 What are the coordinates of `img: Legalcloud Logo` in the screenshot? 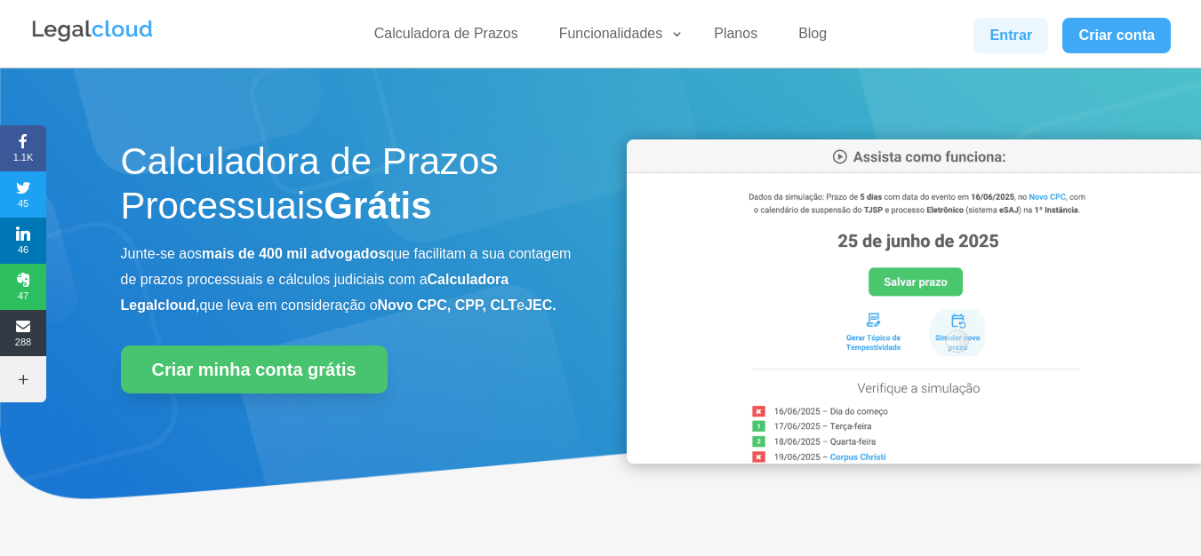 It's located at (92, 31).